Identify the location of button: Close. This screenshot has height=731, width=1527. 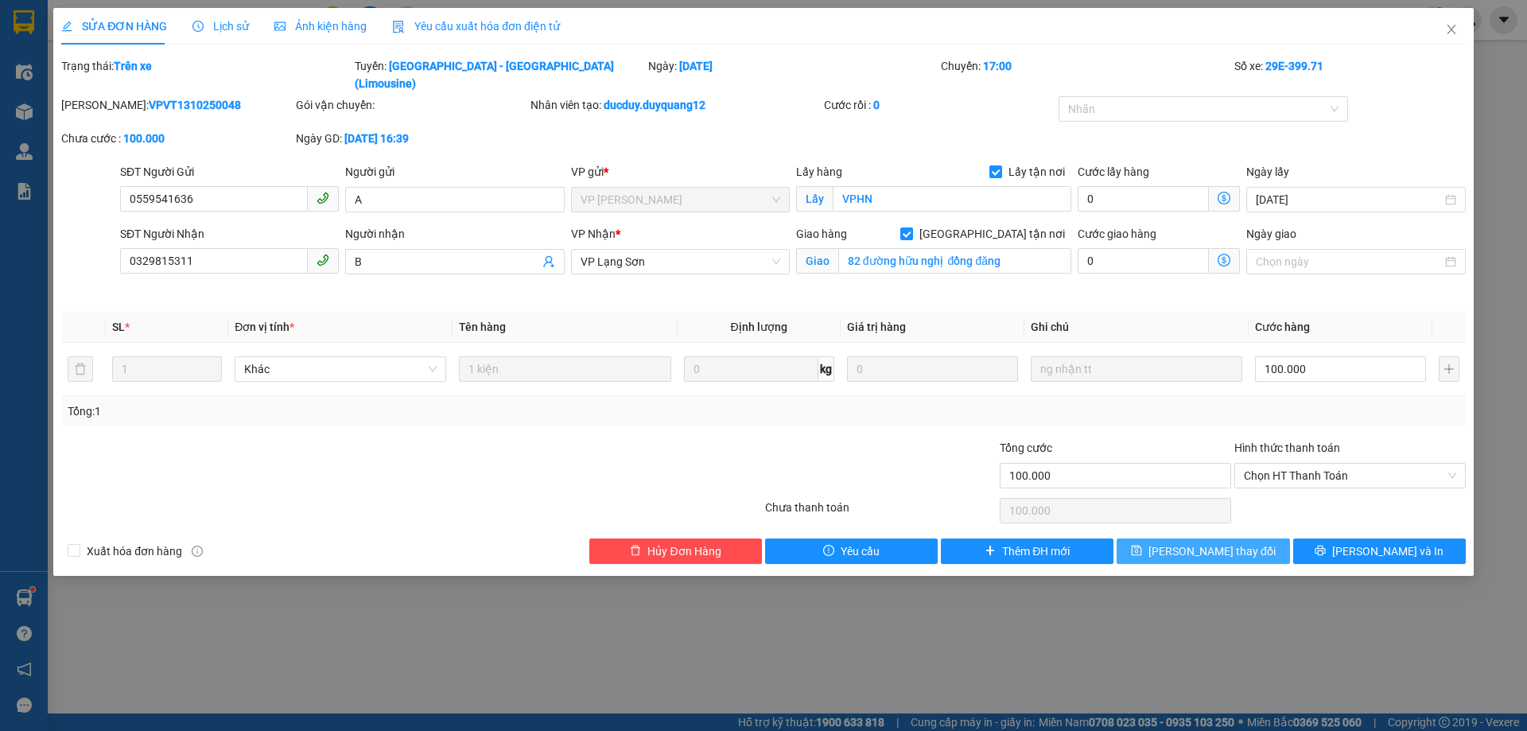
(1451, 30).